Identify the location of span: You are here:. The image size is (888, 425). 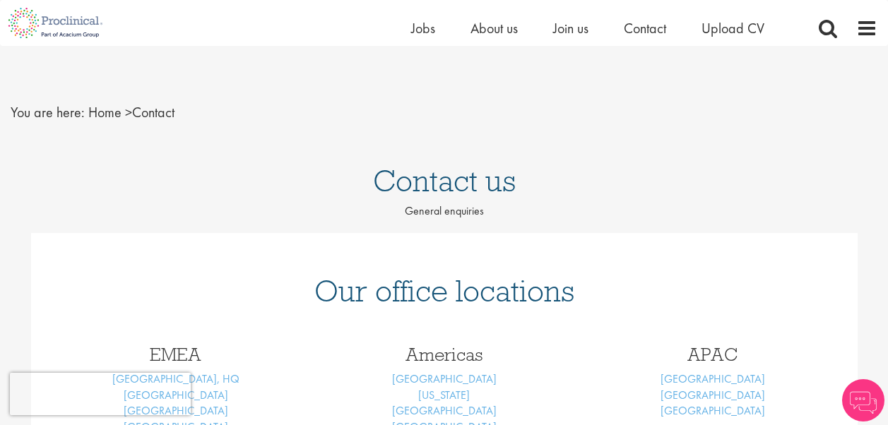
(47, 112).